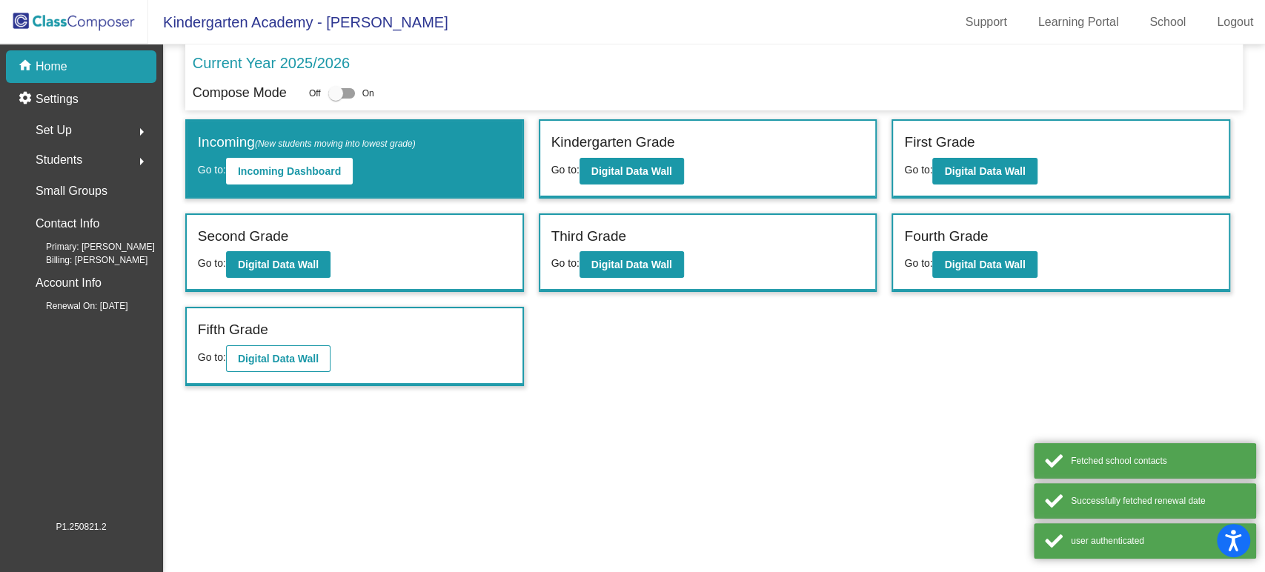  Describe the element at coordinates (289, 171) in the screenshot. I see `b: Incoming Dashboard` at that location.